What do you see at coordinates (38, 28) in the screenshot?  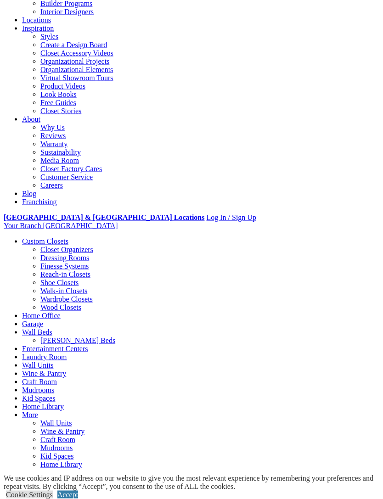 I see `a: Inspiration` at bounding box center [38, 28].